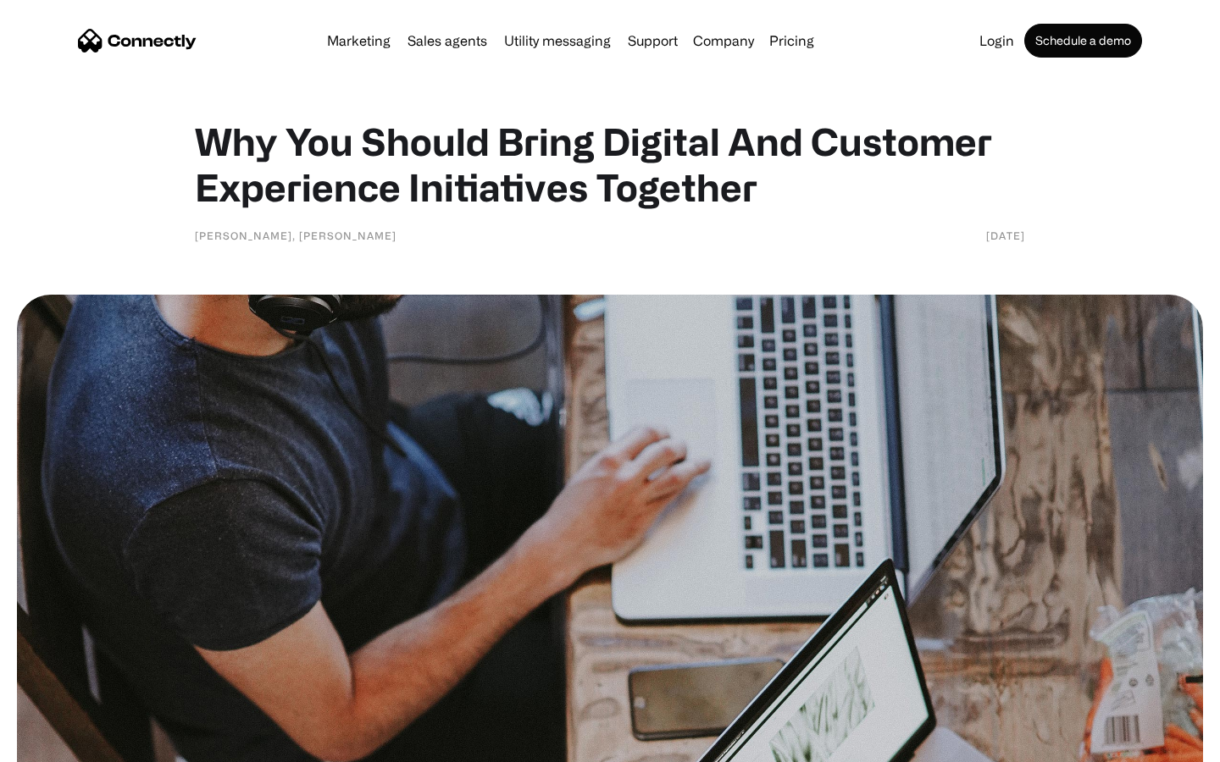 Image resolution: width=1220 pixels, height=762 pixels. I want to click on a: Login, so click(996, 41).